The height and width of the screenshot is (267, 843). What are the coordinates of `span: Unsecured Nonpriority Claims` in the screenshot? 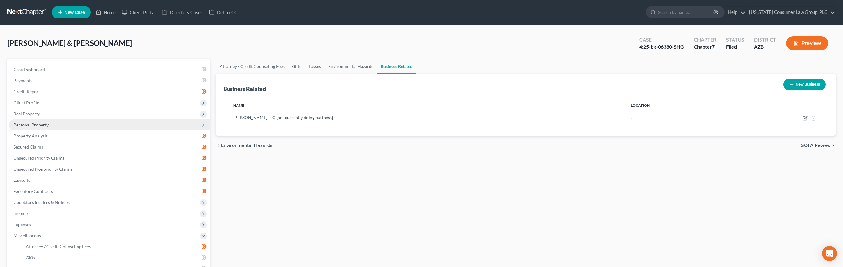 It's located at (43, 169).